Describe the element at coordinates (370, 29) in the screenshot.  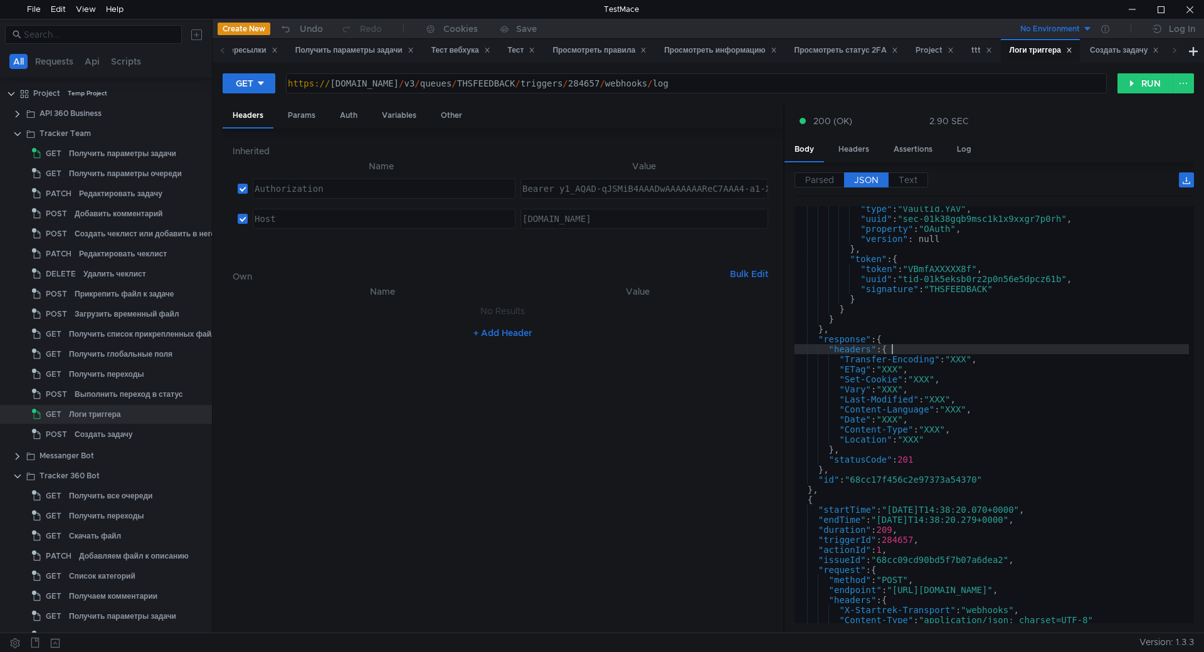
I see `div: Redo` at that location.